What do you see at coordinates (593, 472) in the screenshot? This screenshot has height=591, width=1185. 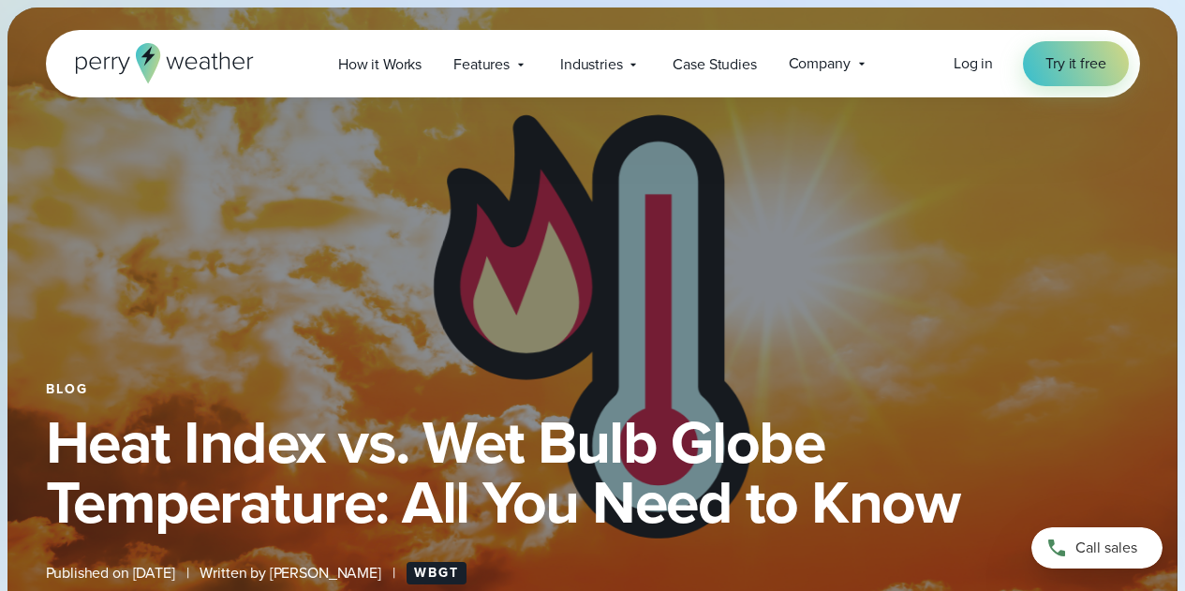 I see `h1: Heat Index vs. Wet Bulb Globe Temperature: All You Need to Know` at bounding box center [593, 472].